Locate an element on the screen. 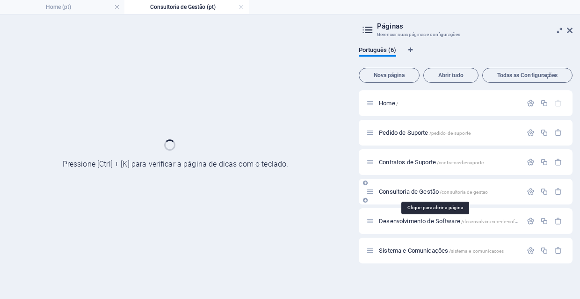 The image size is (580, 299). div: Sistema e Comunicações/sistema-e-comunicacoes is located at coordinates (449, 250).